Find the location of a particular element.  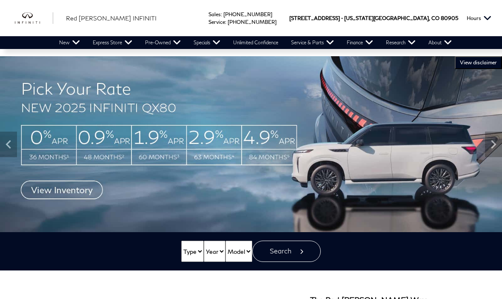

a: Finance is located at coordinates (360, 43).